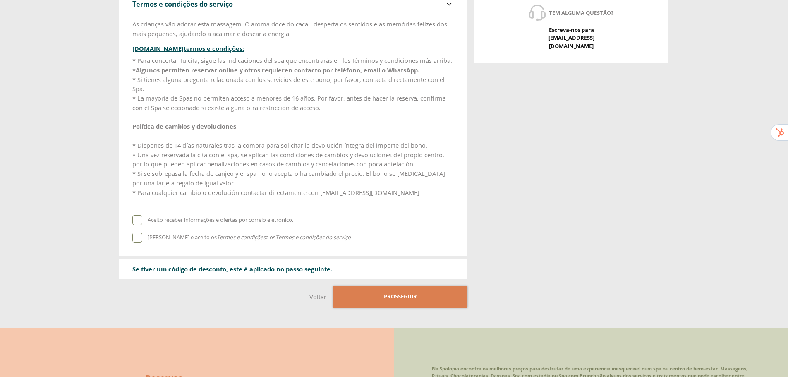 This screenshot has height=377, width=788. What do you see at coordinates (213, 48) in the screenshot?
I see `span: termos e condições` at bounding box center [213, 48].